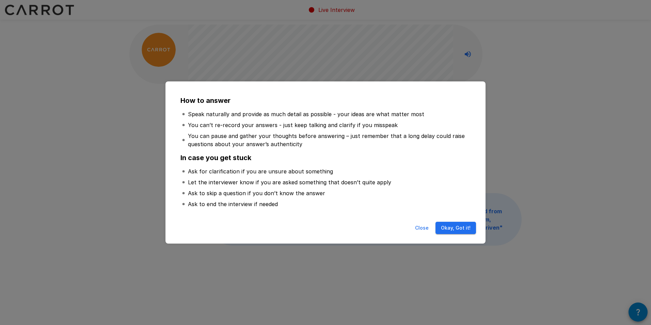 Image resolution: width=651 pixels, height=325 pixels. I want to click on button: Okay, Got it!, so click(456, 228).